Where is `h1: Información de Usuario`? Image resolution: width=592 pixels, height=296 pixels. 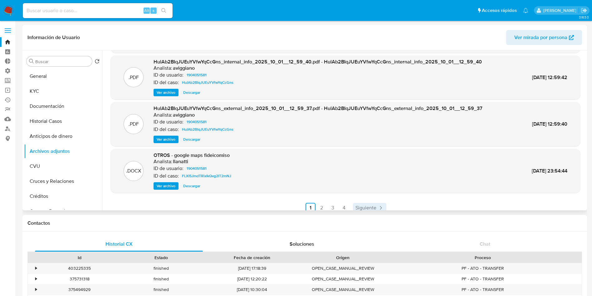 h1: Información de Usuario is located at coordinates (54, 37).